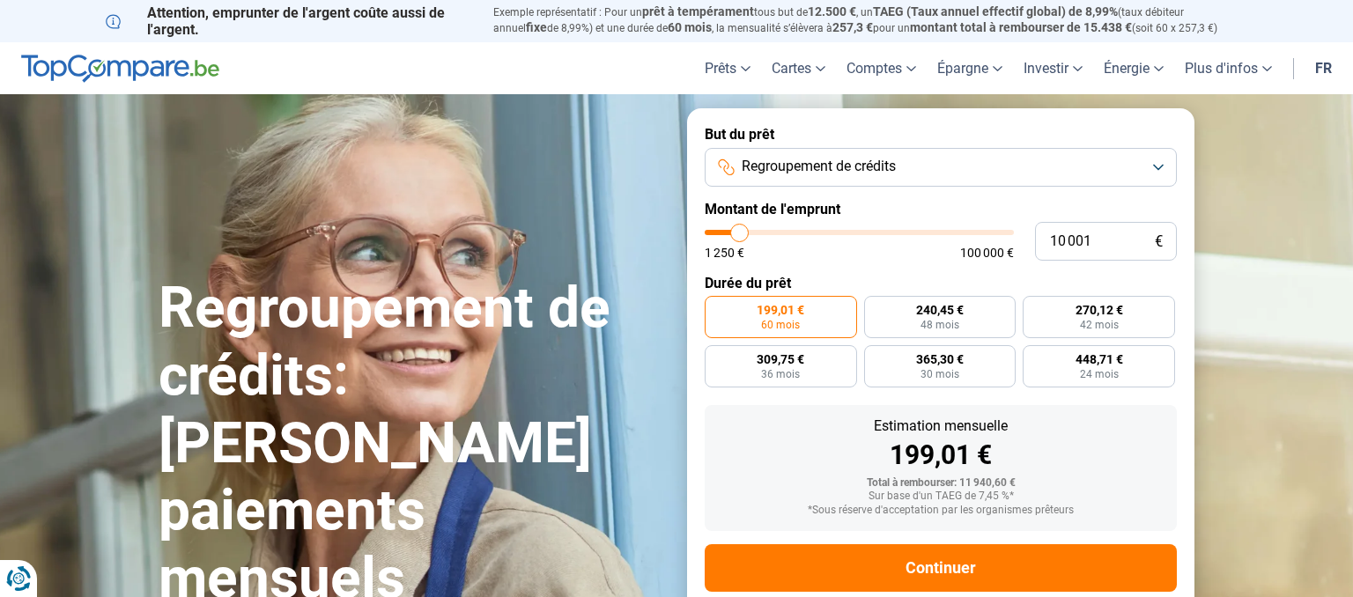 This screenshot has height=597, width=1353. Describe the element at coordinates (1228, 68) in the screenshot. I see `a: Plus d'infos` at that location.